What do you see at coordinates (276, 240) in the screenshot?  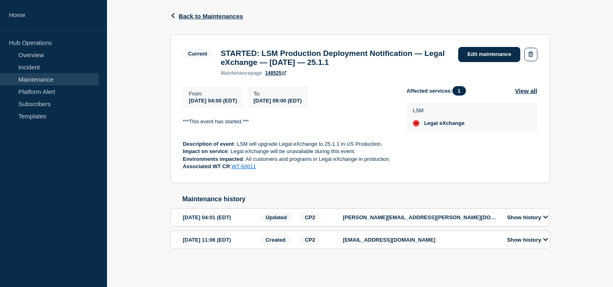 I see `span: Created` at bounding box center [276, 240].